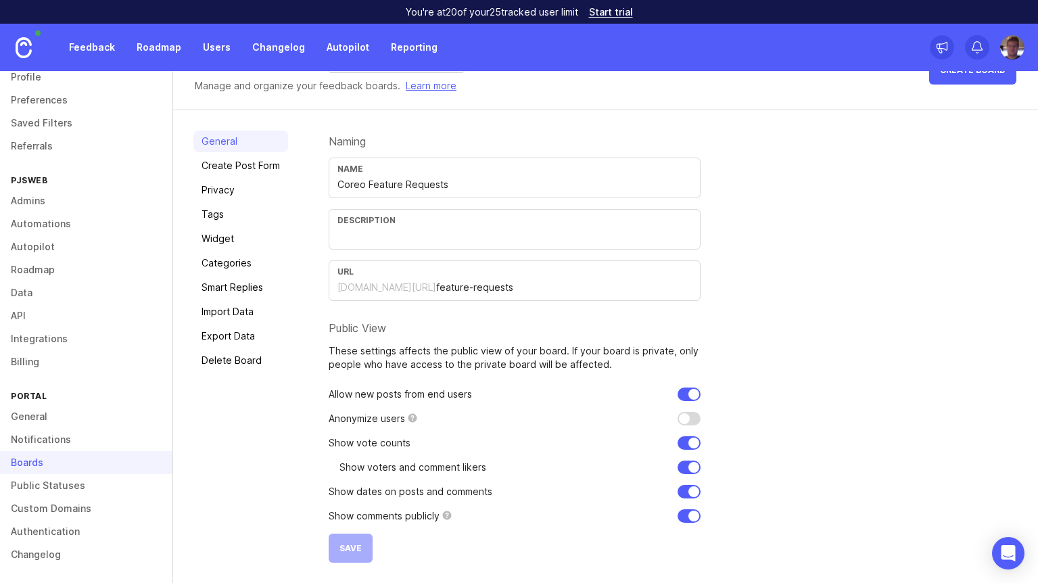  I want to click on a: Changelog, so click(279, 47).